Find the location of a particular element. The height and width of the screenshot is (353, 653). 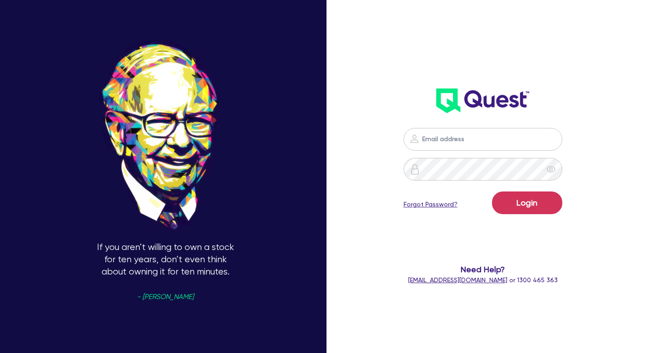

span: Need Help? is located at coordinates (483, 269).